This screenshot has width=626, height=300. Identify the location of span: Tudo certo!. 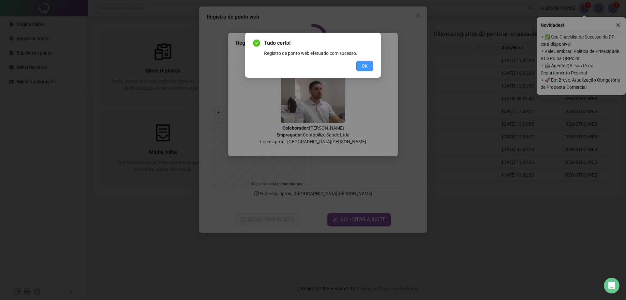
(319, 43).